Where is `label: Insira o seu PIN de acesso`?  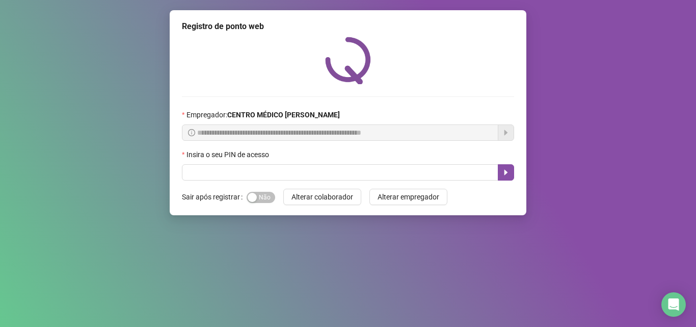
label: Insira o seu PIN de acesso is located at coordinates (229, 154).